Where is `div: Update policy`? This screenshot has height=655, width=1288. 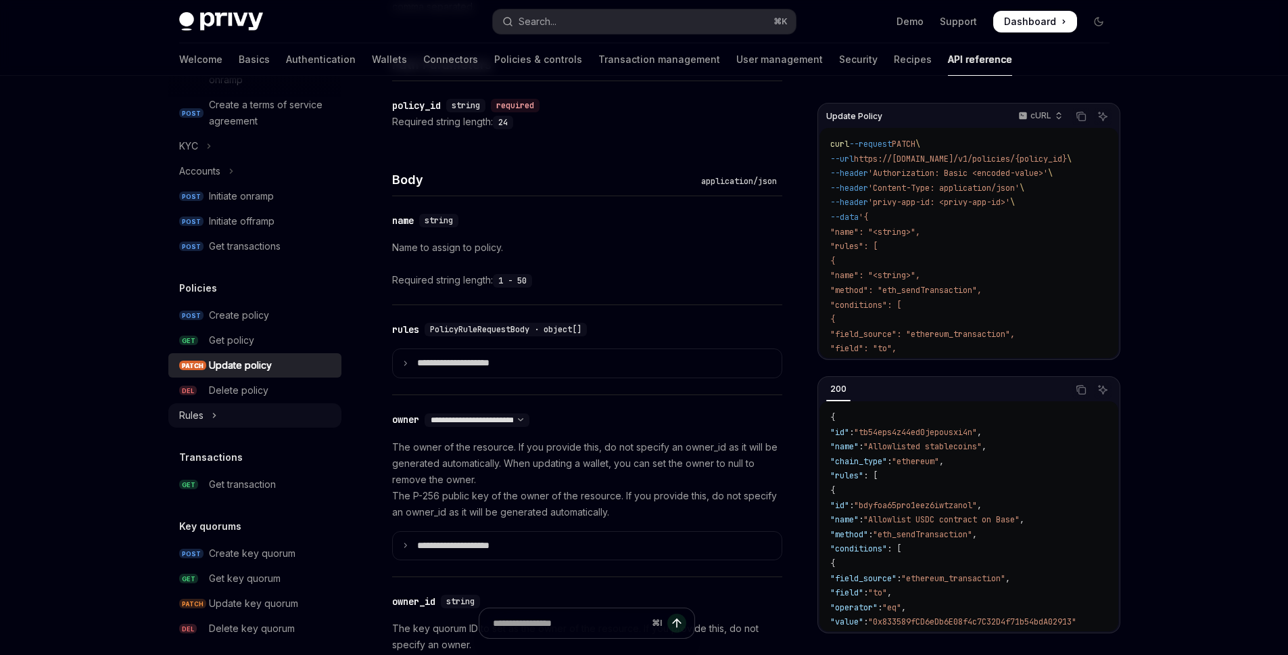
div: Update policy is located at coordinates (240, 365).